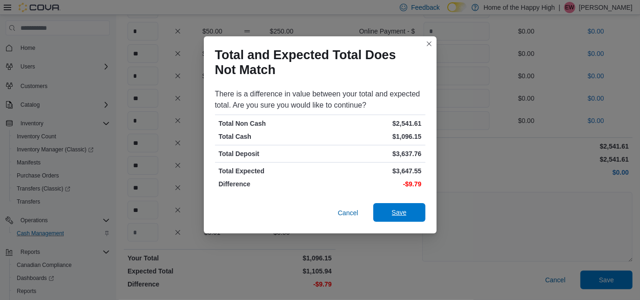 Image resolution: width=640 pixels, height=300 pixels. What do you see at coordinates (268, 154) in the screenshot?
I see `p: Total Deposit` at bounding box center [268, 154].